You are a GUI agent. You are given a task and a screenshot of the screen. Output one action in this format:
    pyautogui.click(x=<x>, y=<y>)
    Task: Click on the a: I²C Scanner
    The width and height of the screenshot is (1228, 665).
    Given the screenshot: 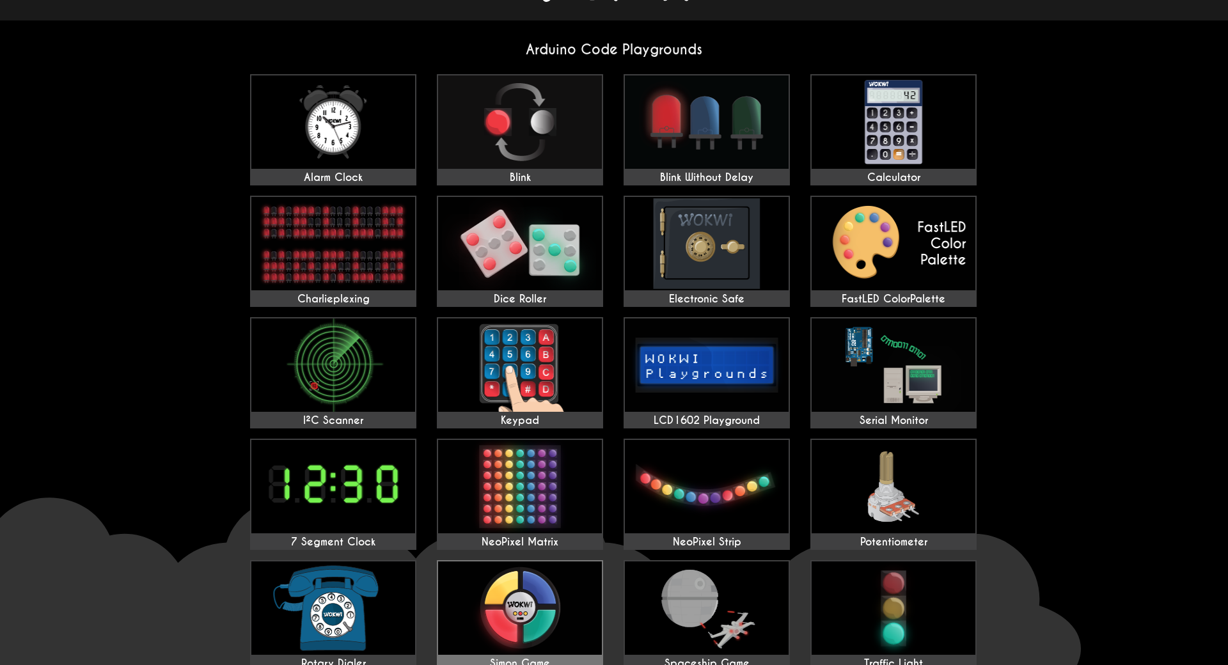 What is the action you would take?
    pyautogui.click(x=333, y=373)
    